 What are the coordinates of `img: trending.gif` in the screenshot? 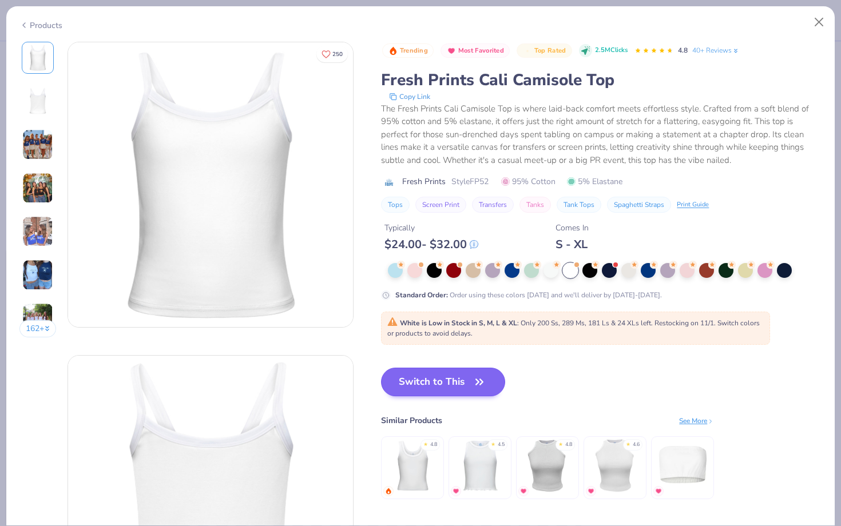 It's located at (389, 492).